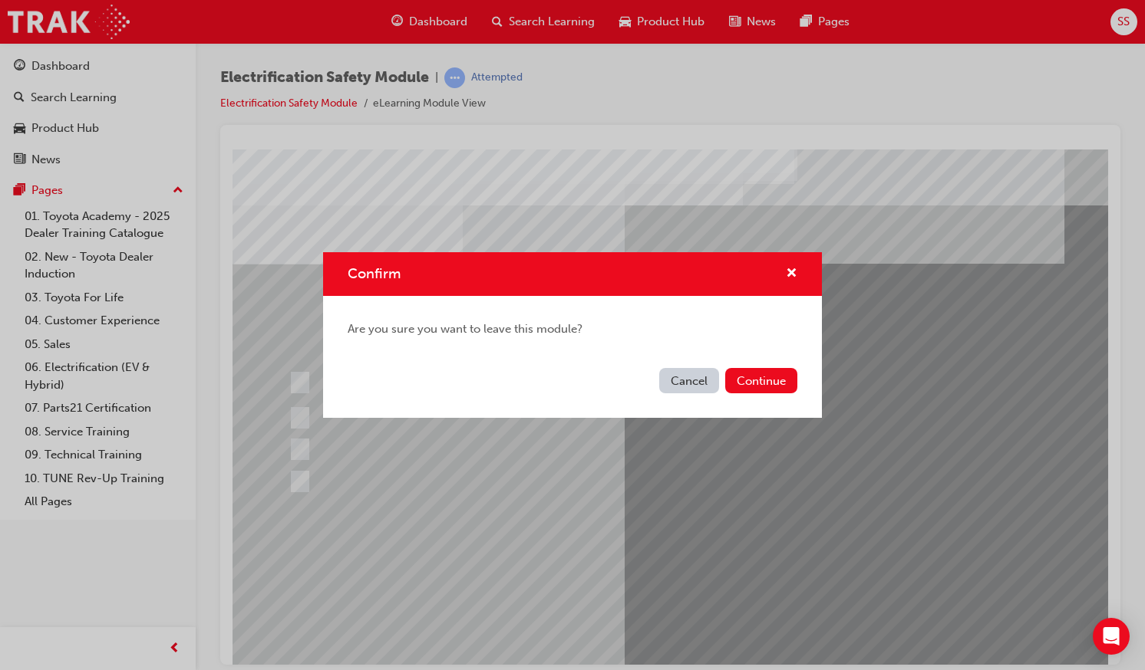  What do you see at coordinates (572, 329) in the screenshot?
I see `div: Are you sure you want to leave this module?` at bounding box center [572, 329].